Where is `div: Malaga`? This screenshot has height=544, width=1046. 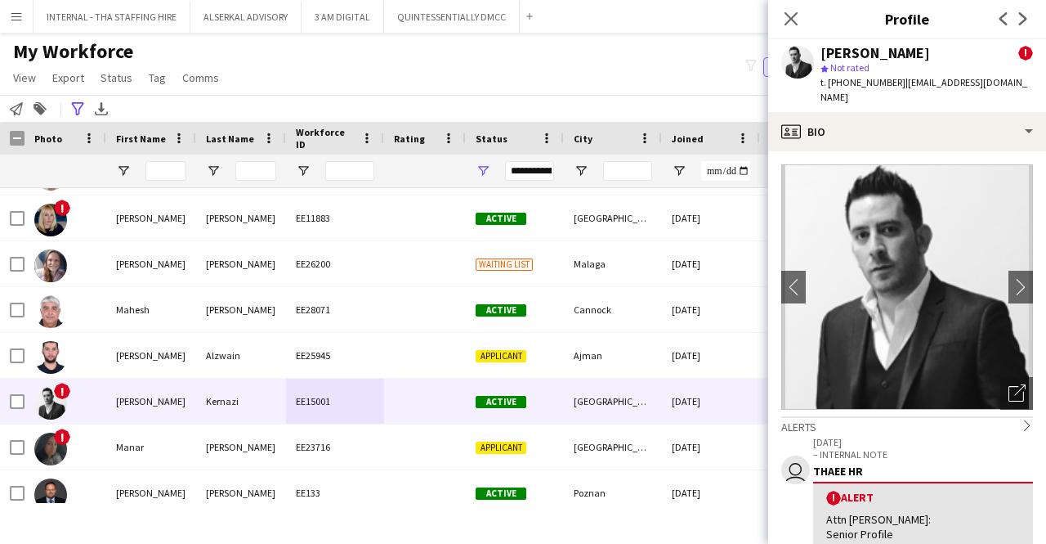
div: Malaga is located at coordinates (613, 263).